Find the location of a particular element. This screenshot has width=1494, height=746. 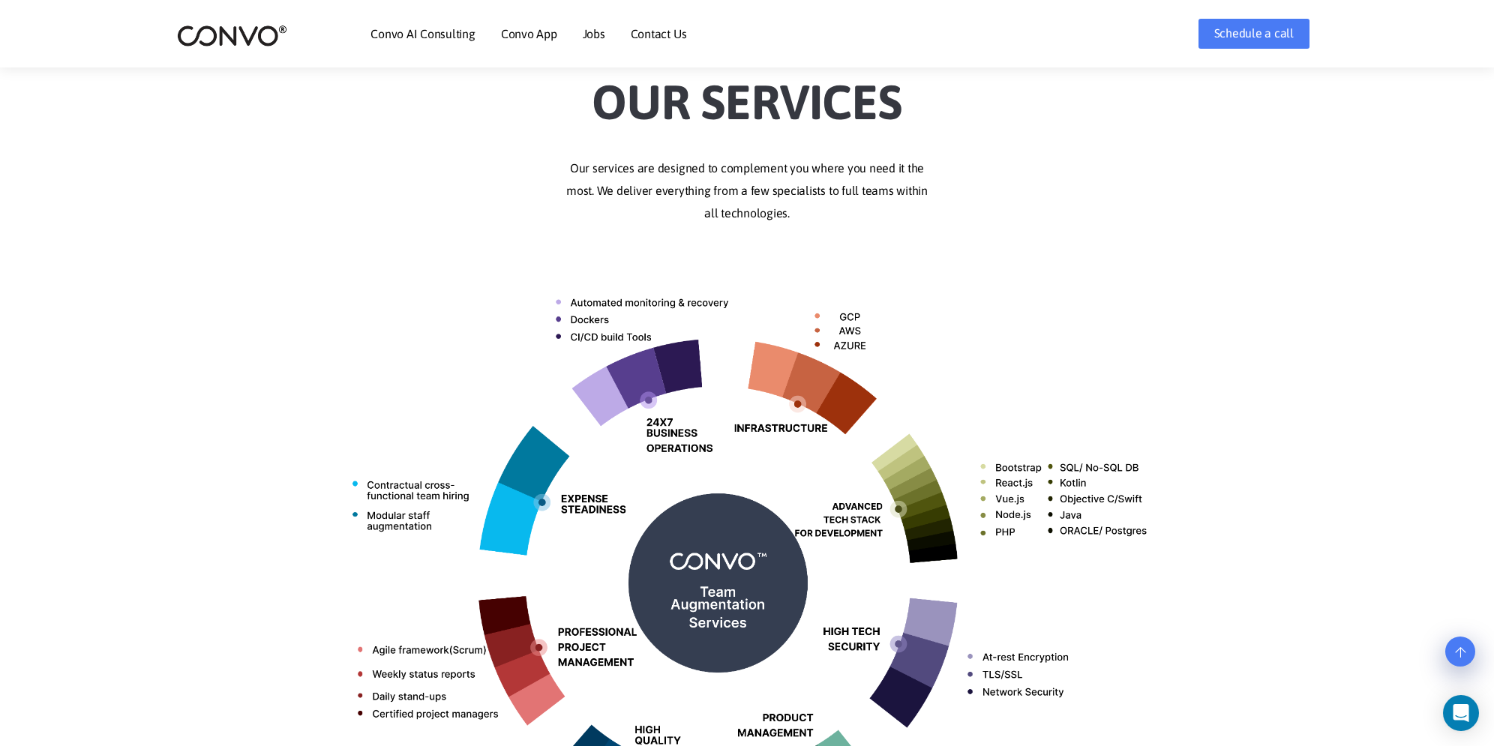

h2: Our Services is located at coordinates (747, 93).